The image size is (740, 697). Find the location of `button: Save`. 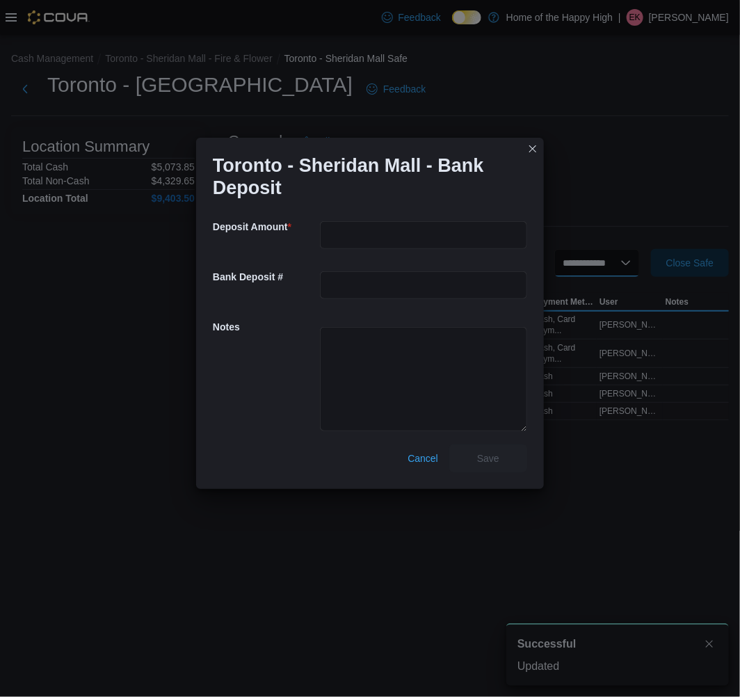

button: Save is located at coordinates (488, 458).